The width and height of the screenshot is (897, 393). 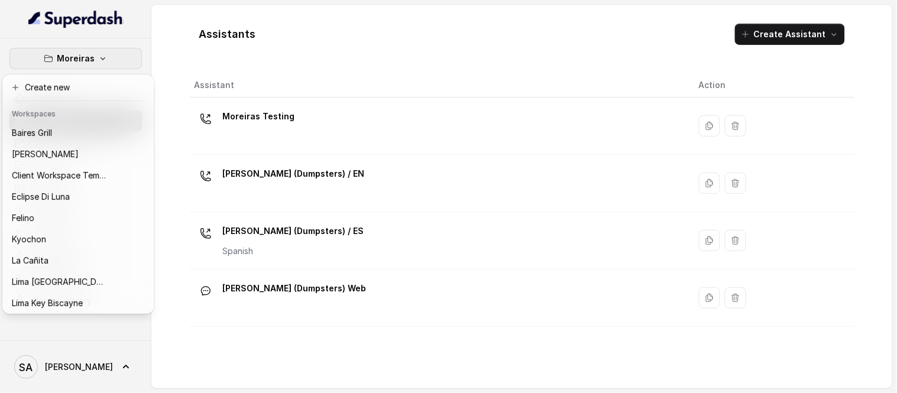 What do you see at coordinates (78, 113) in the screenshot?
I see `header: Workspaces` at bounding box center [78, 113].